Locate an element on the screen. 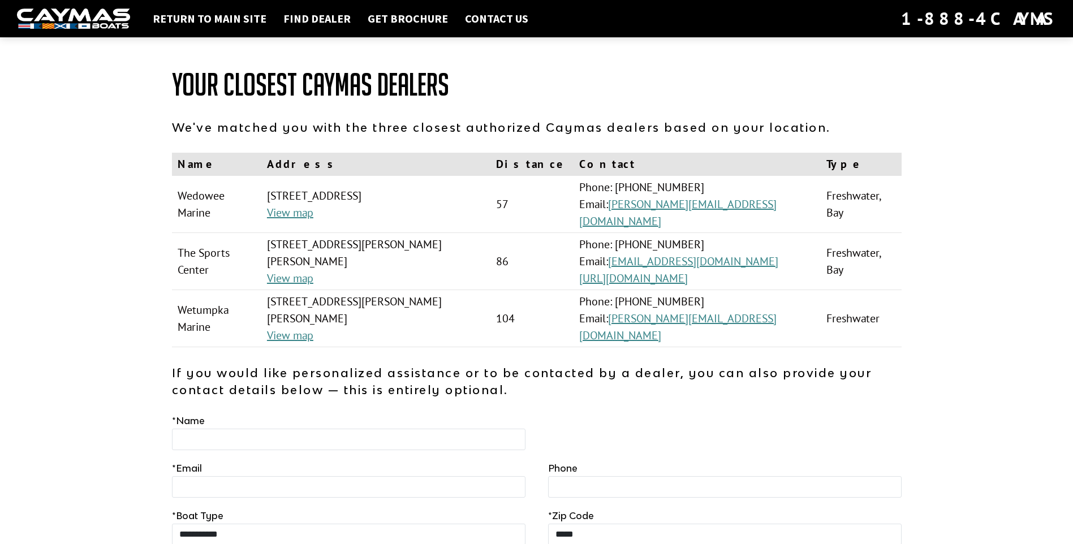  td: Wedowee Marine is located at coordinates (217, 204).